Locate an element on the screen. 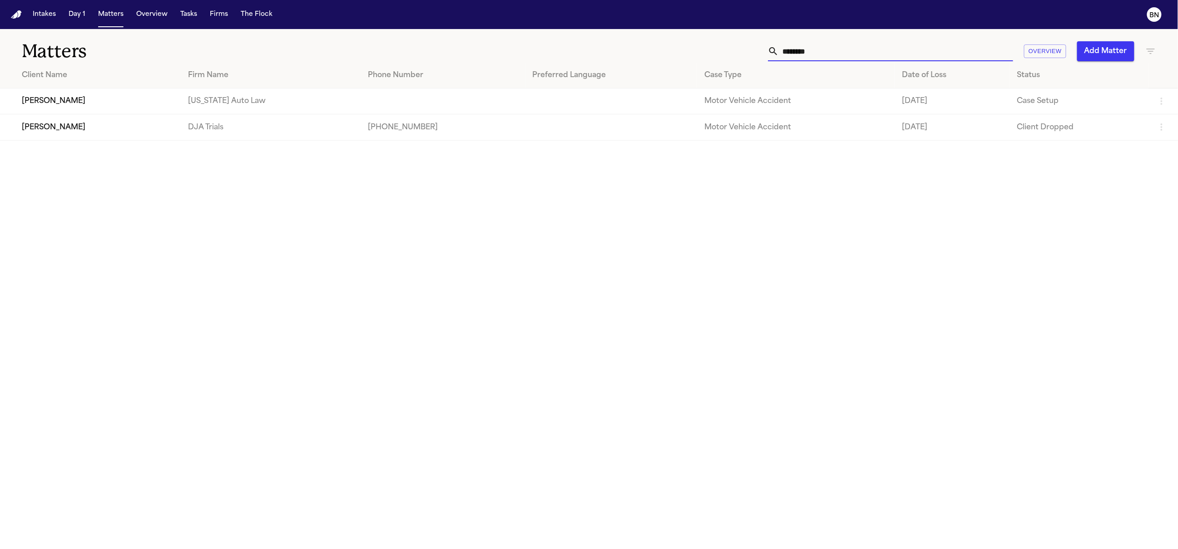 The width and height of the screenshot is (1178, 549). a: Day 1 is located at coordinates (77, 15).